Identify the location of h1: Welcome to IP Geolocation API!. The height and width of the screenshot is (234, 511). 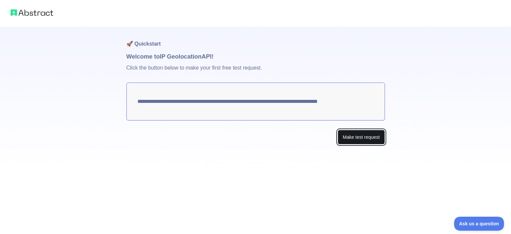
(255, 57).